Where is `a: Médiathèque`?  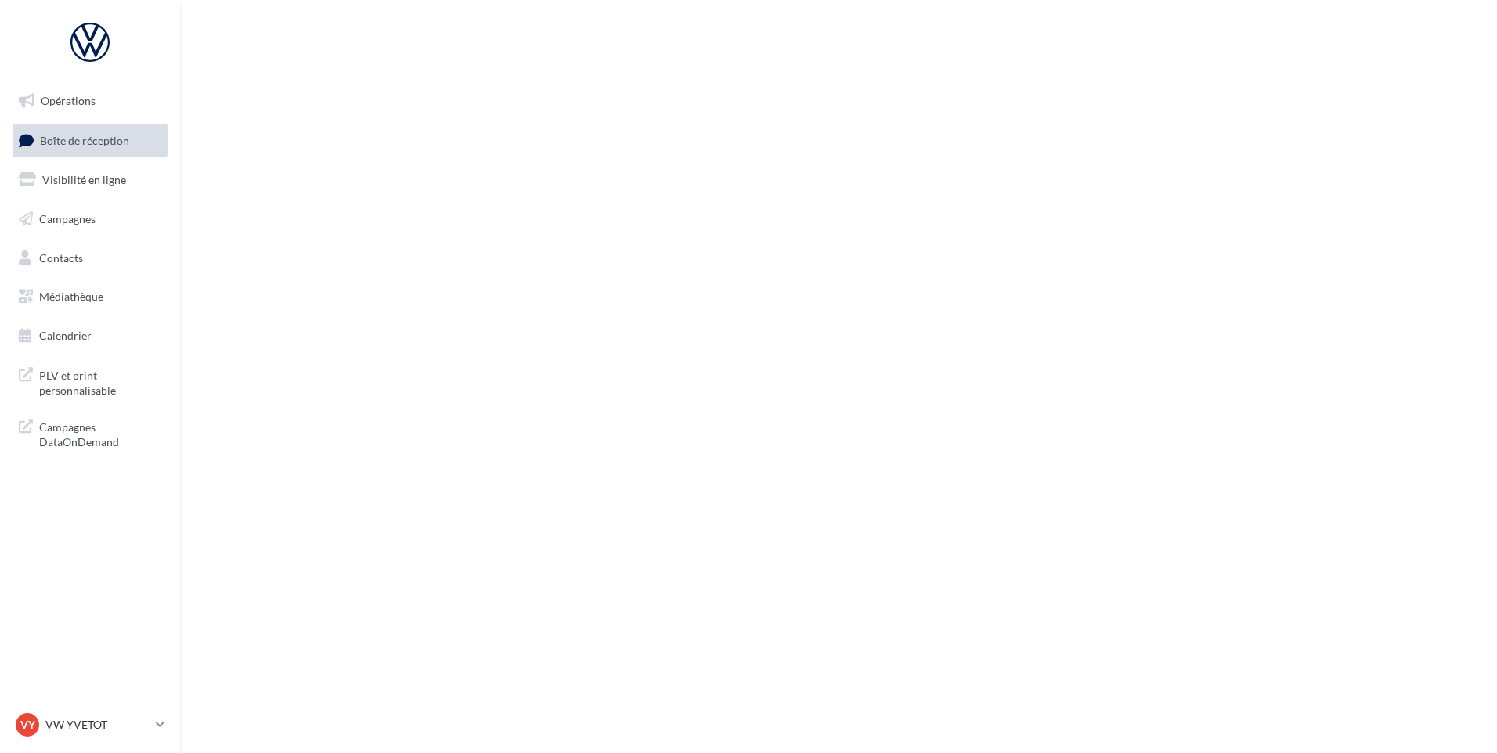
a: Médiathèque is located at coordinates (90, 297).